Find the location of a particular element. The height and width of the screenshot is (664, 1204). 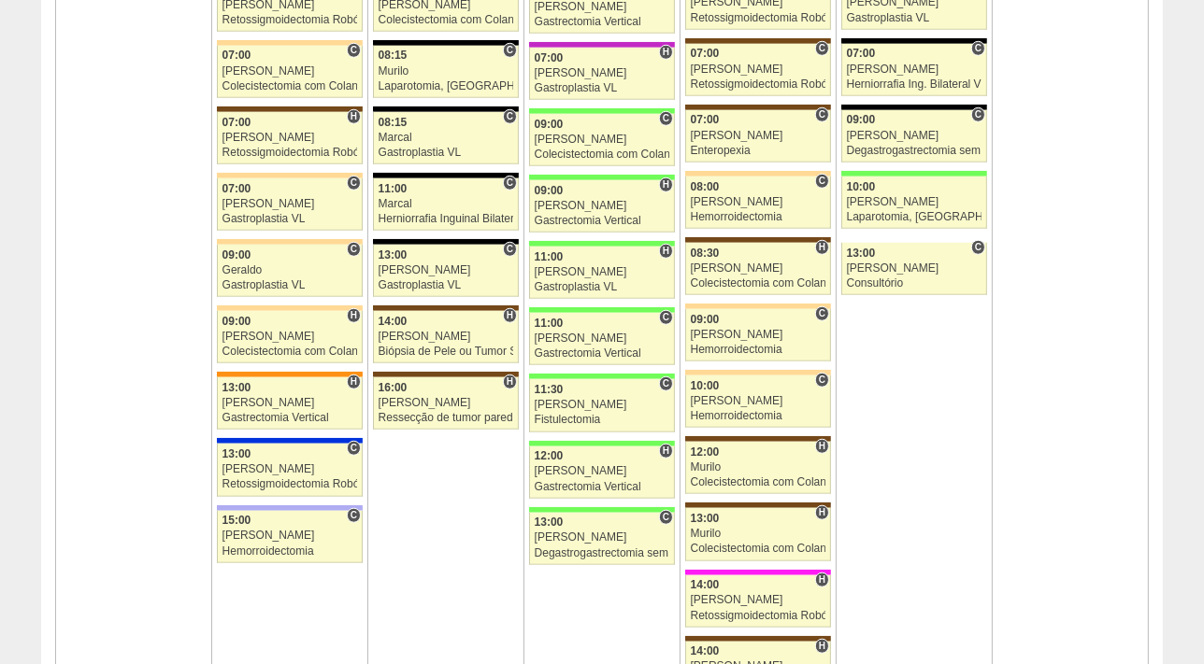

div: Consultório is located at coordinates (914, 283).